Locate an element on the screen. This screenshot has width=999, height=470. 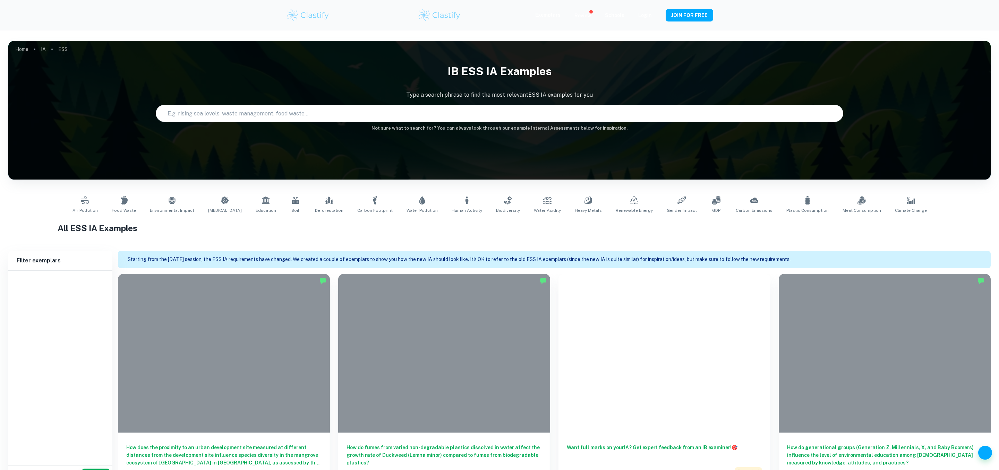
a: Home is located at coordinates (22, 49).